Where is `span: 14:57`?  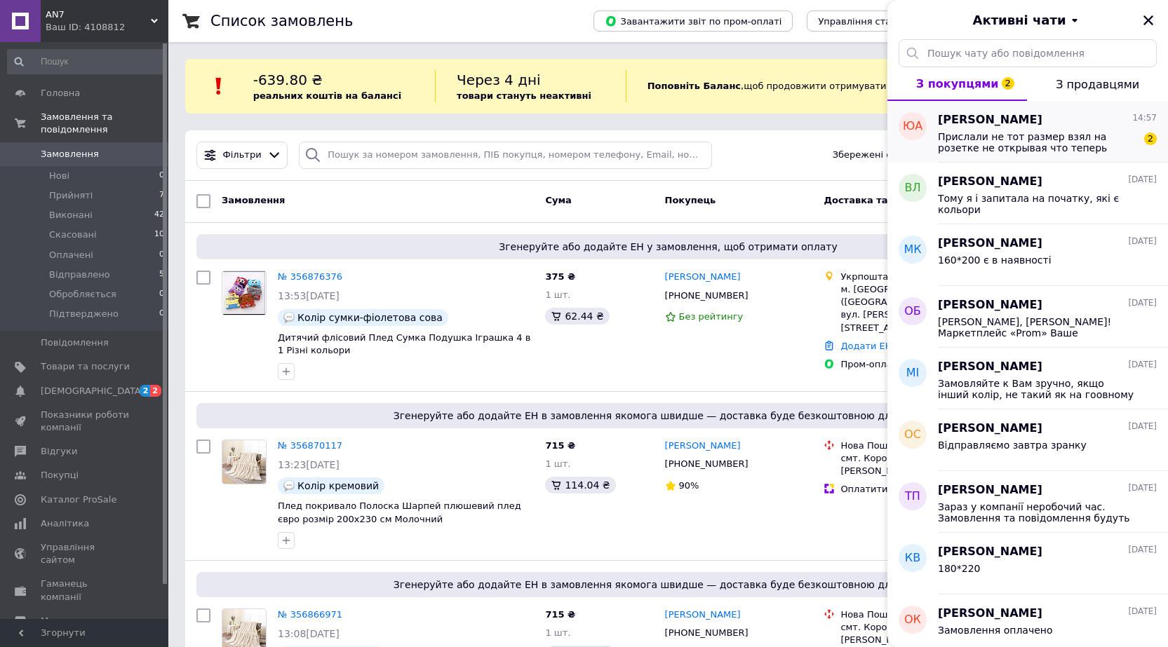 span: 14:57 is located at coordinates (1144, 118).